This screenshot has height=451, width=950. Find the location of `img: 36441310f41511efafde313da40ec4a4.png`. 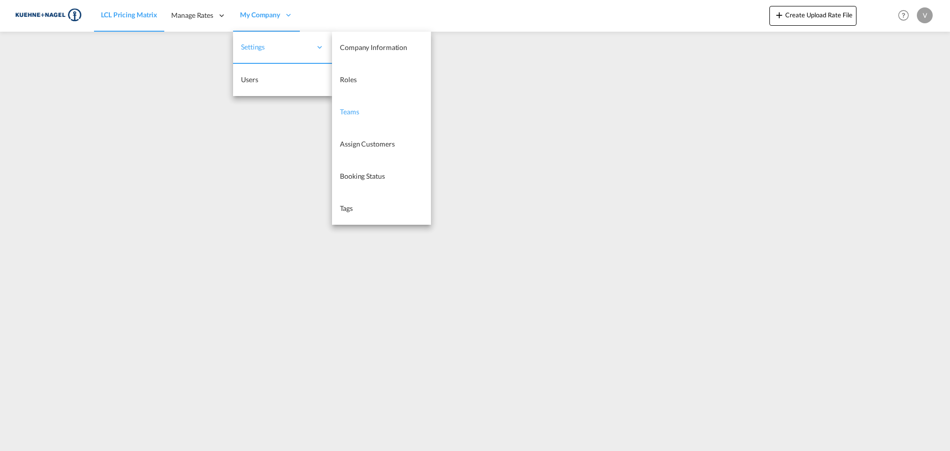

img: 36441310f41511efafde313da40ec4a4.png is located at coordinates (48, 15).